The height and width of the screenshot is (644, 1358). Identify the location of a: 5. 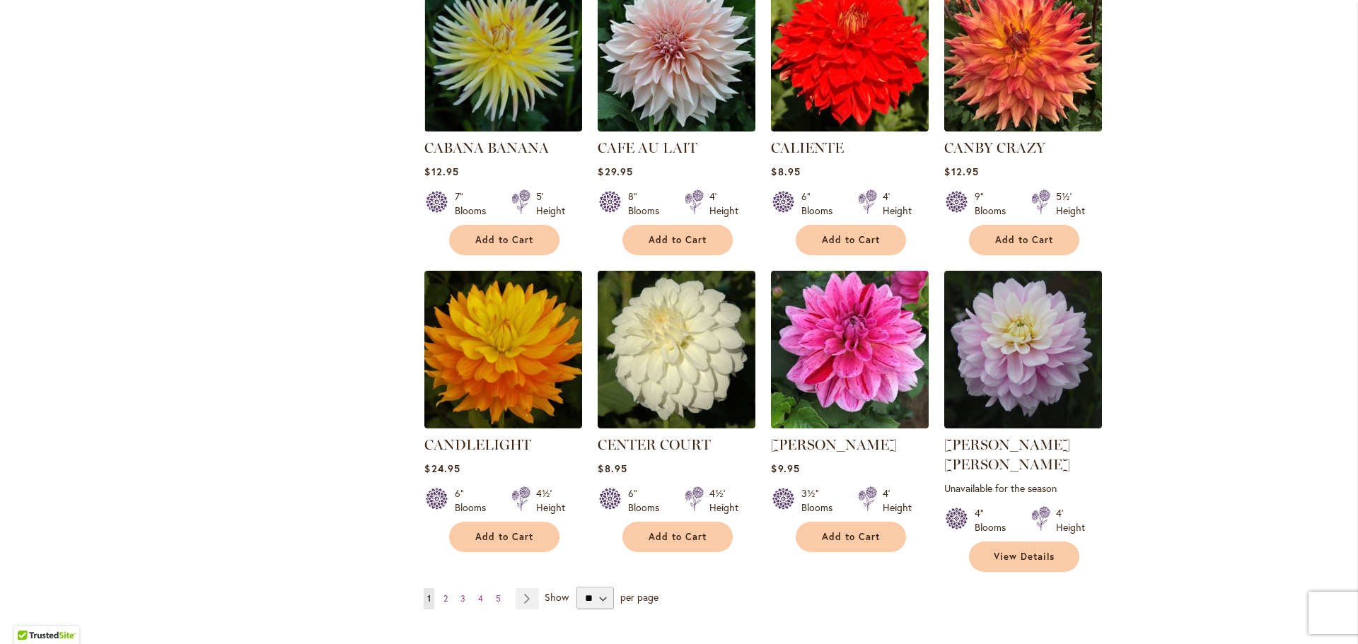
(498, 599).